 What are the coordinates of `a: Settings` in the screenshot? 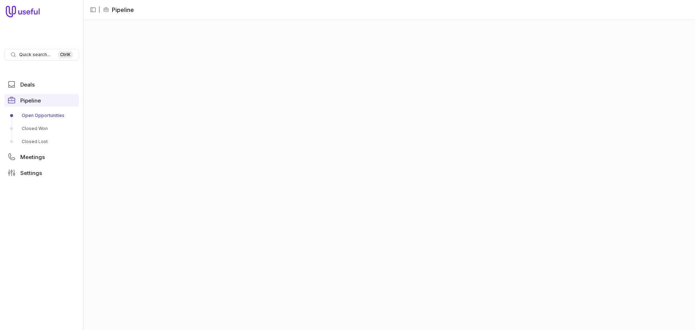 It's located at (42, 173).